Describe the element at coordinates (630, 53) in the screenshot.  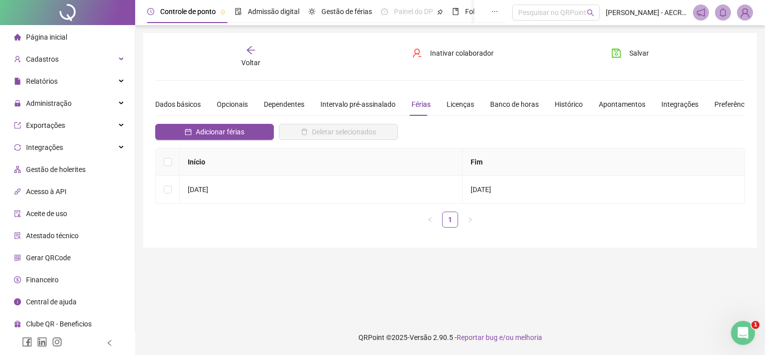
I see `button: Salvar` at that location.